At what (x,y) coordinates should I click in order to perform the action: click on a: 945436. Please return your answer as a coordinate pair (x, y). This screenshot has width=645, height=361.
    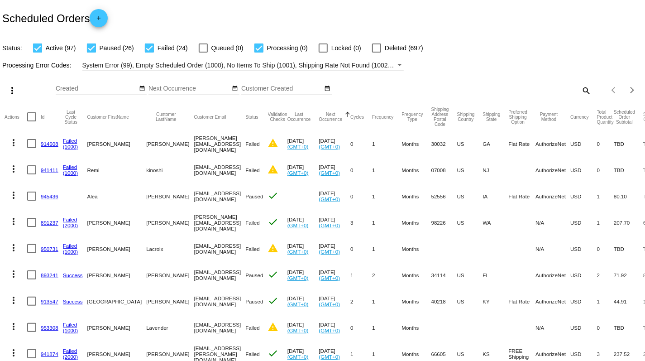
    Looking at the image, I should click on (49, 196).